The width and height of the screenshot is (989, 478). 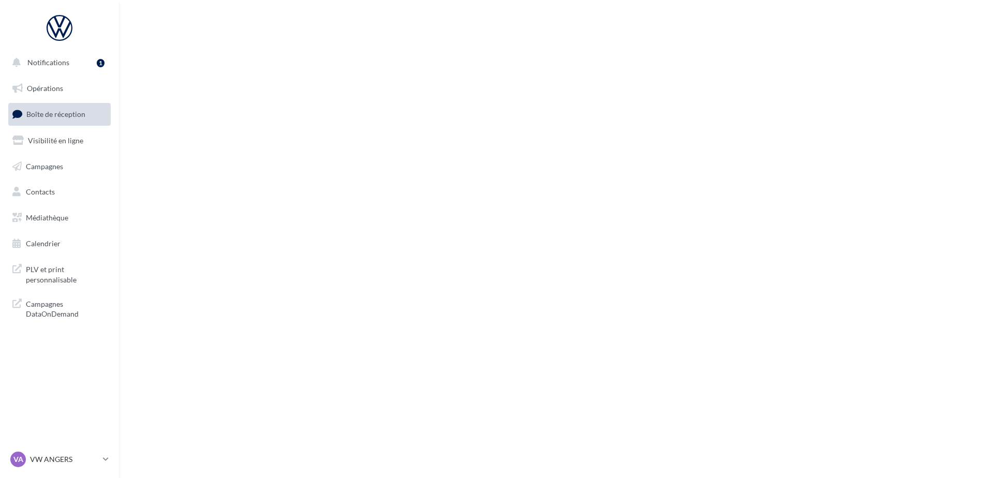 What do you see at coordinates (59, 244) in the screenshot?
I see `a: Calendrier` at bounding box center [59, 244].